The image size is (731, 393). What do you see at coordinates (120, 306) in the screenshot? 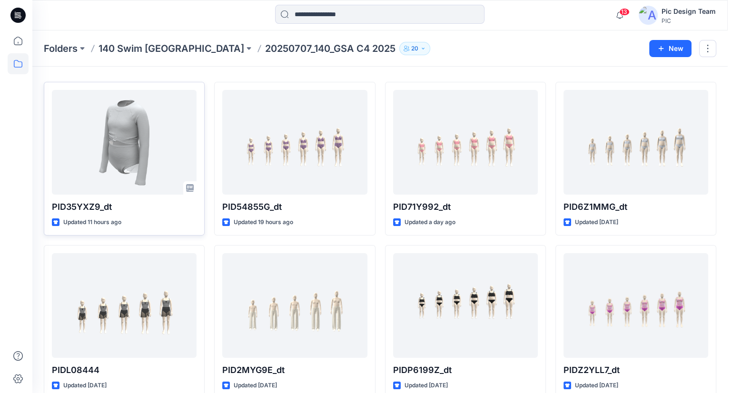
I see `a: PIDL08444` at bounding box center [120, 306].